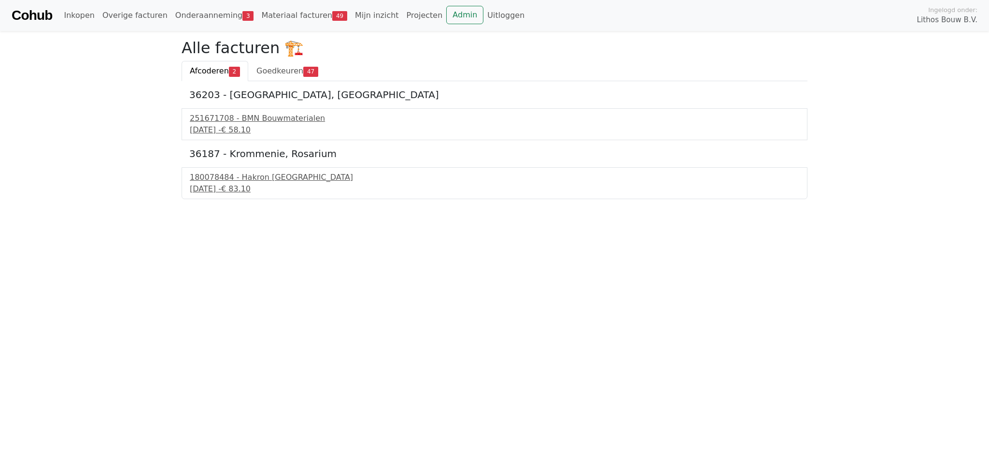 The width and height of the screenshot is (989, 450). What do you see at coordinates (234, 71) in the screenshot?
I see `span: 2` at bounding box center [234, 71].